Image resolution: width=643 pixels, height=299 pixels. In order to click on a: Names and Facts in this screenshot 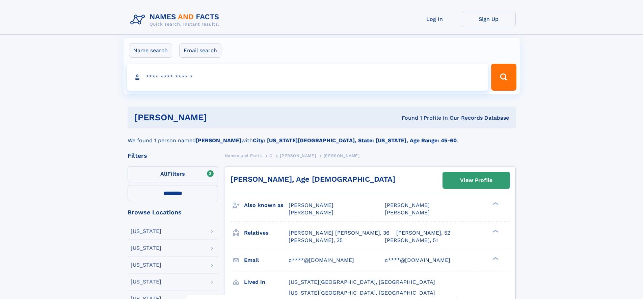, I will do `click(243, 156)`.